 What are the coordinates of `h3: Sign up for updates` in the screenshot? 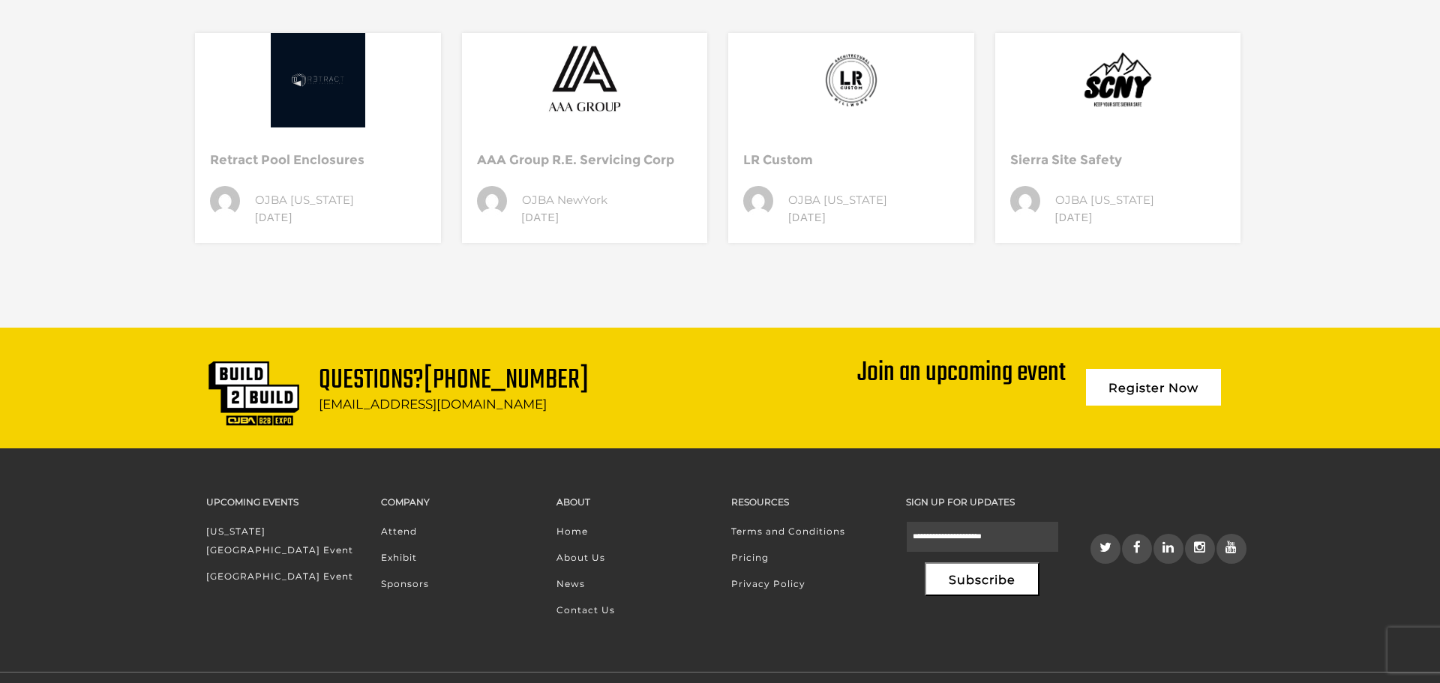 It's located at (982, 502).